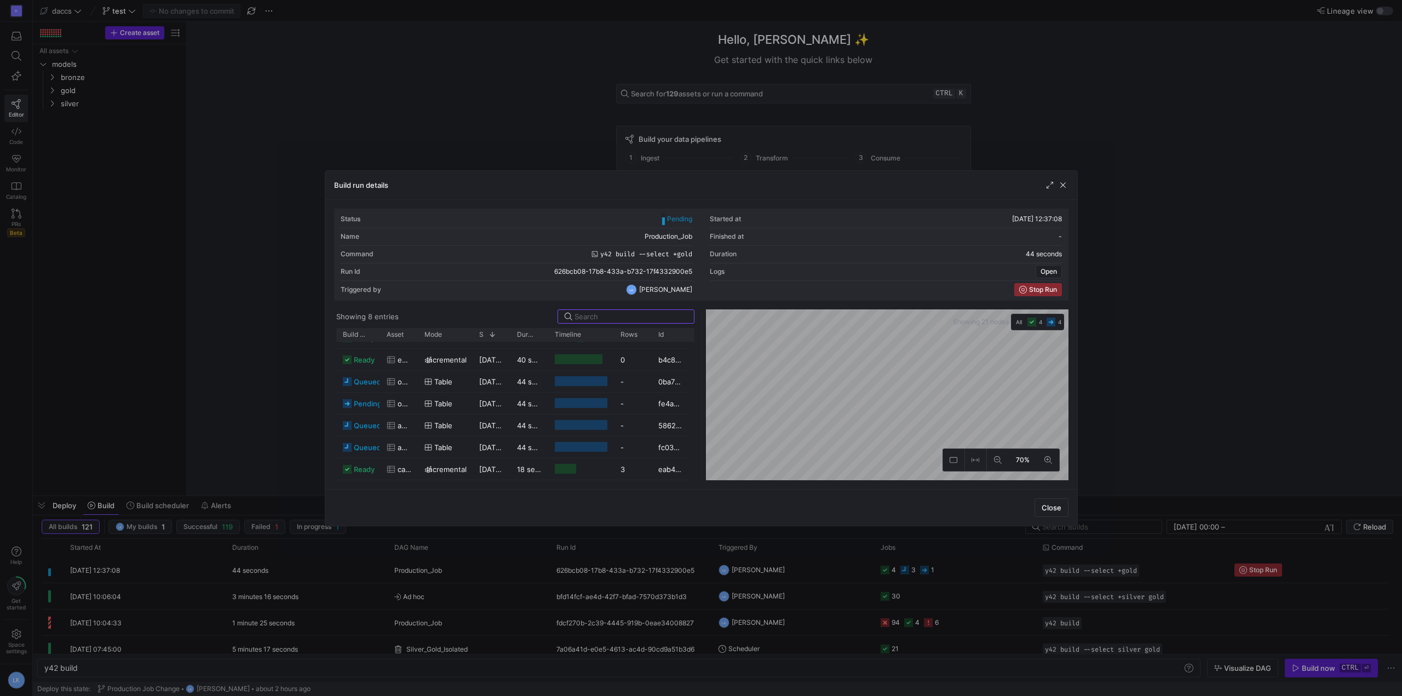  Describe the element at coordinates (368, 317) in the screenshot. I see `div: Showing 8 entries` at that location.